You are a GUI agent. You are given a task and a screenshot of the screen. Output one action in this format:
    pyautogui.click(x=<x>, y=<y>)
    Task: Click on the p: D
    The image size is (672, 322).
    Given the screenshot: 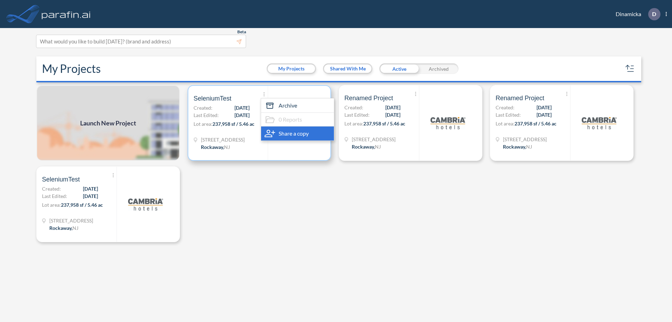 What is the action you would take?
    pyautogui.click(x=654, y=14)
    